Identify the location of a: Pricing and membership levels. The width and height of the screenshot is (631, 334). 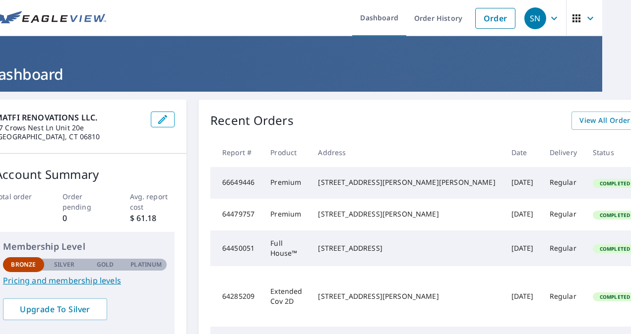
(85, 281).